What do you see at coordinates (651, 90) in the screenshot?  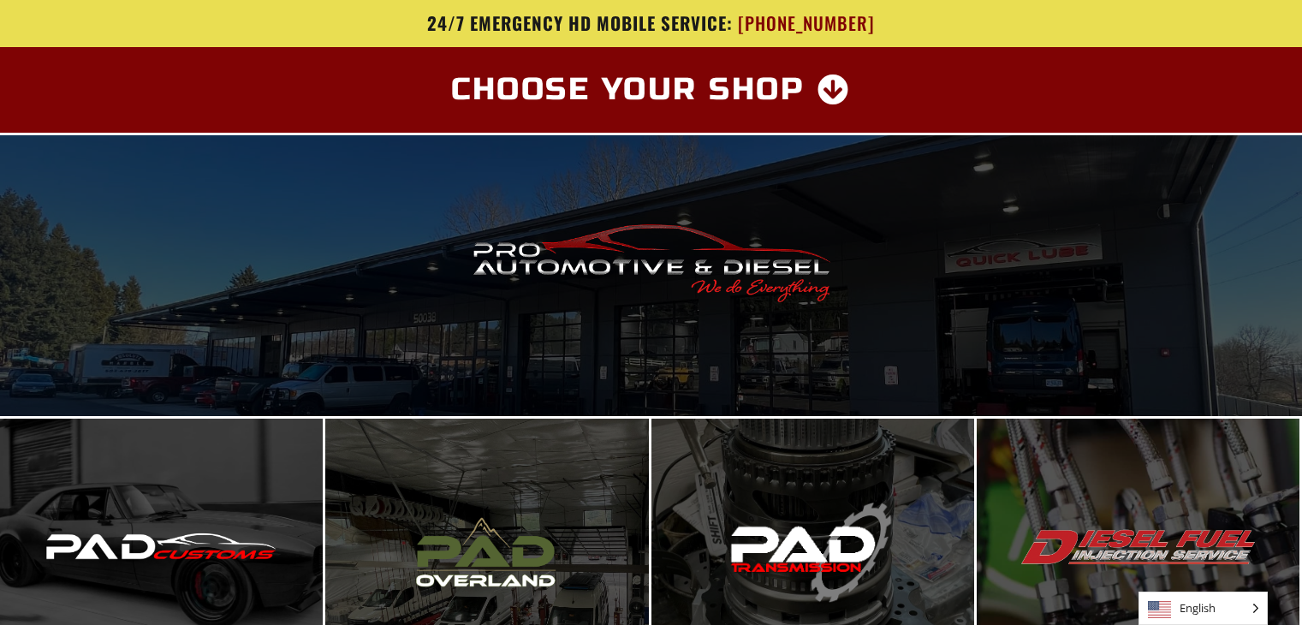 I see `a: Choose Your Shop` at bounding box center [651, 90].